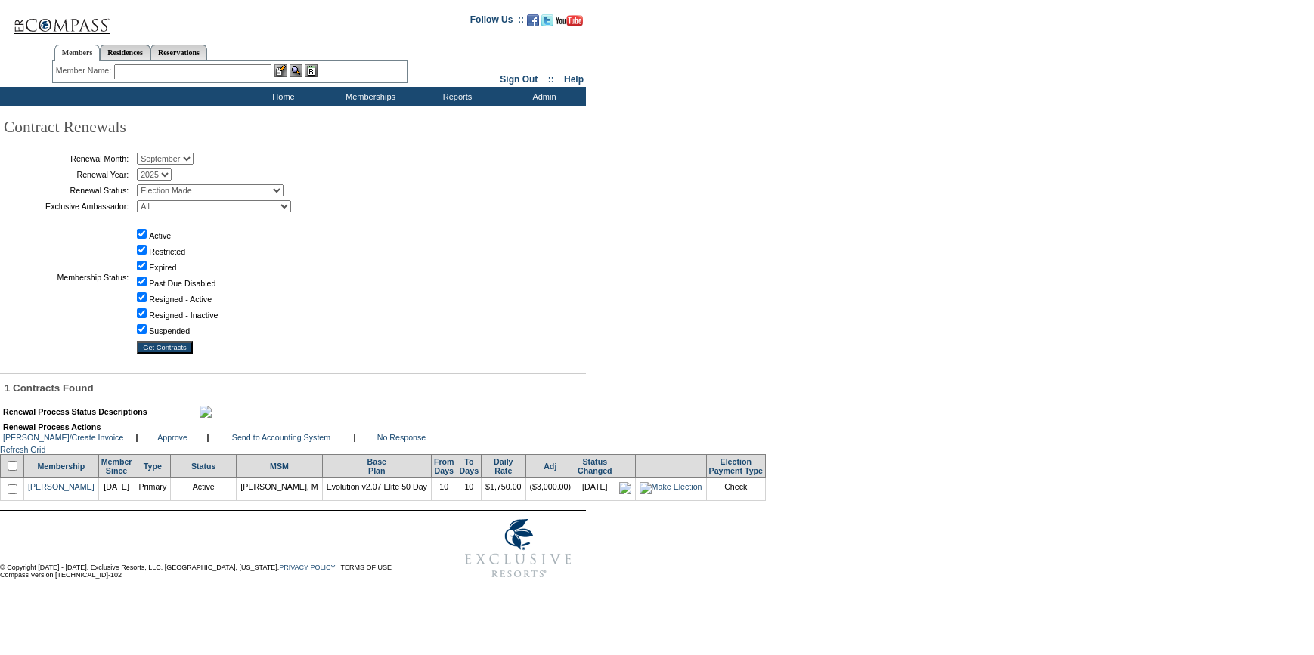  What do you see at coordinates (66, 277) in the screenshot?
I see `td: Membership Status:` at bounding box center [66, 277].